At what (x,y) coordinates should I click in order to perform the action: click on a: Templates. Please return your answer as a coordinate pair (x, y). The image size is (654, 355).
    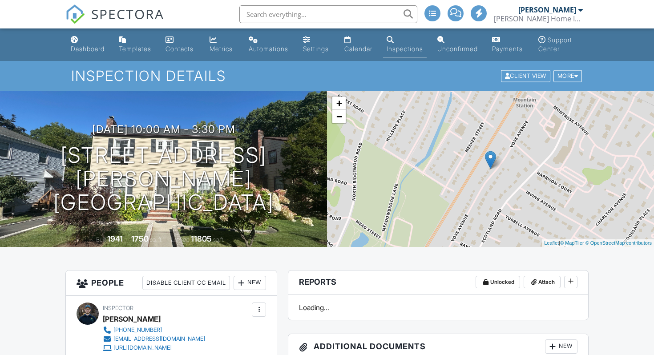
    Looking at the image, I should click on (135, 45).